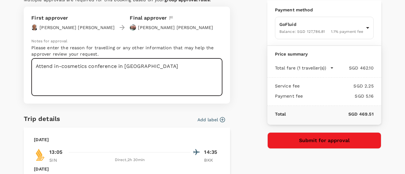  I want to click on span: Balance : SGD 127,786.81, so click(302, 32).